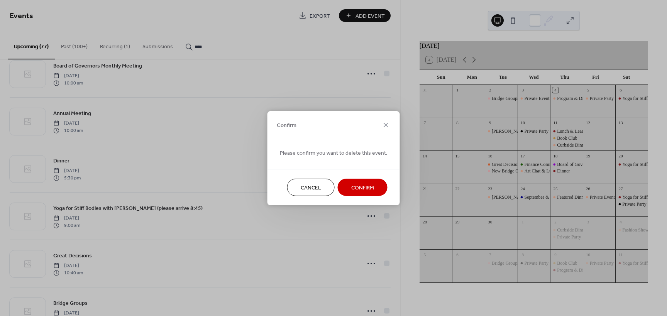 The height and width of the screenshot is (316, 667). What do you see at coordinates (333, 153) in the screenshot?
I see `span: Please confirm you want to delete this event.` at bounding box center [333, 153].